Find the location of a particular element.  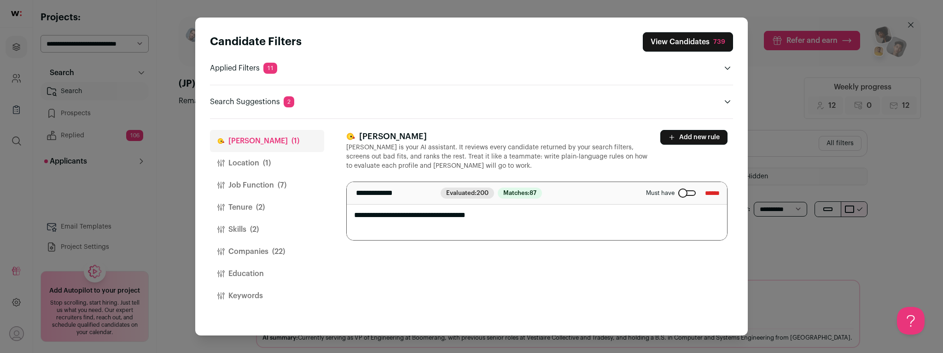

span: (7) is located at coordinates (282, 185).